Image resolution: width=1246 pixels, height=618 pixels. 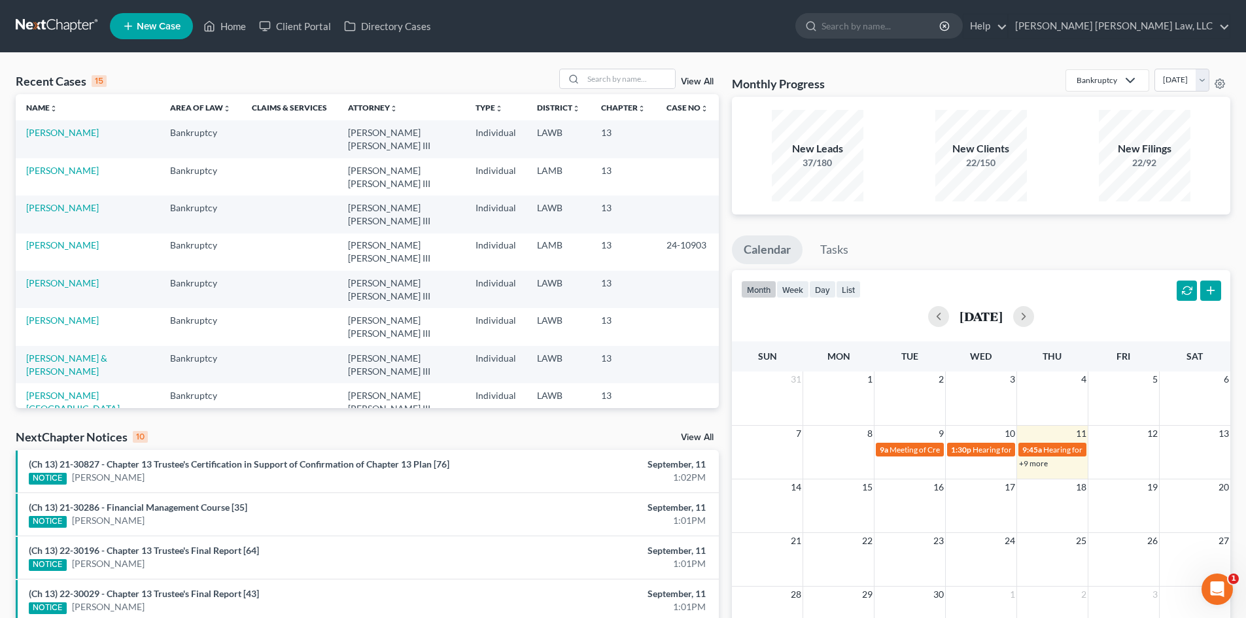 What do you see at coordinates (778, 84) in the screenshot?
I see `h3: Monthly Progress` at bounding box center [778, 84].